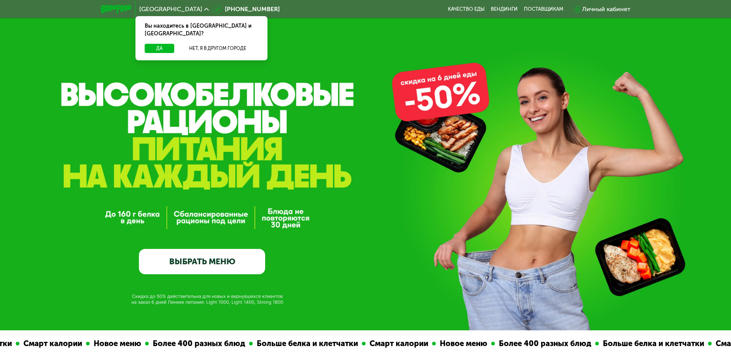 The image size is (731, 353). I want to click on a: ВЫБРАТЬ МЕНЮ, so click(202, 261).